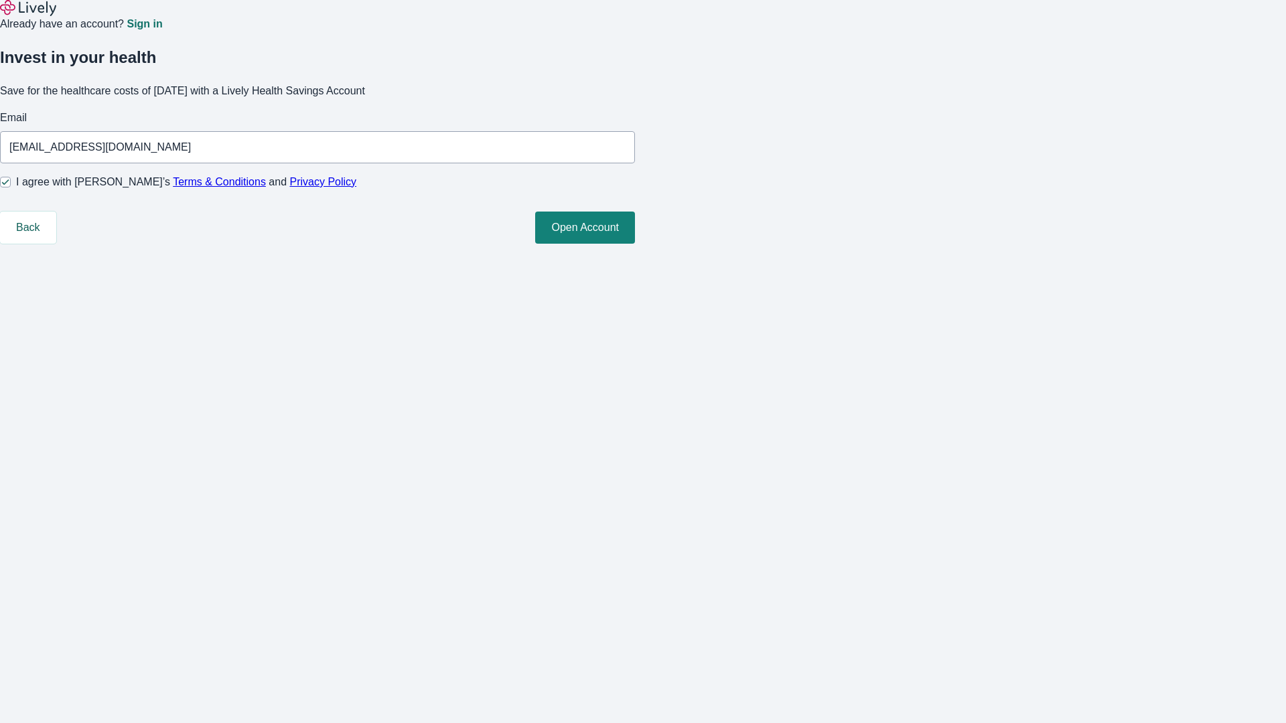 This screenshot has width=1286, height=723. Describe the element at coordinates (144, 24) in the screenshot. I see `a: Sign in` at that location.